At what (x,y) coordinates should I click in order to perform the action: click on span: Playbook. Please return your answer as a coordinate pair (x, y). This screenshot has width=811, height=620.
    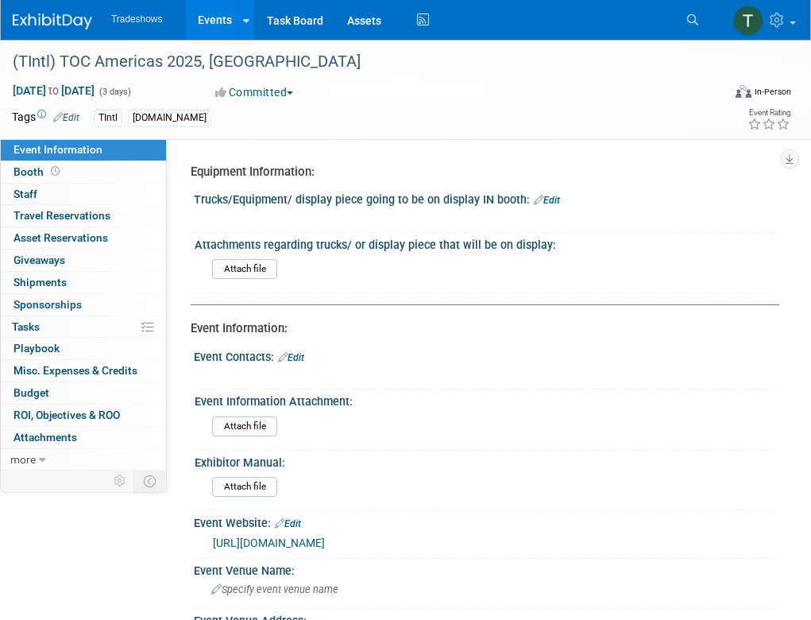
    Looking at the image, I should click on (37, 348).